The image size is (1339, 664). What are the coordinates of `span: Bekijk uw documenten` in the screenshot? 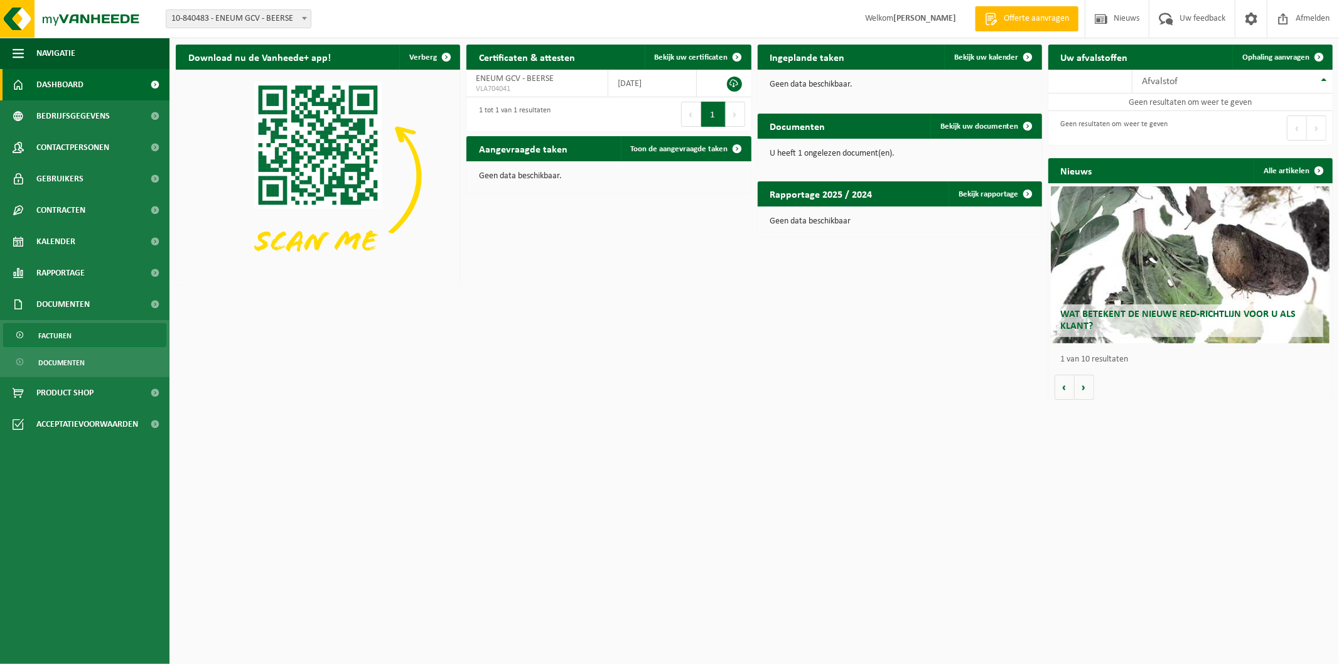 It's located at (979, 126).